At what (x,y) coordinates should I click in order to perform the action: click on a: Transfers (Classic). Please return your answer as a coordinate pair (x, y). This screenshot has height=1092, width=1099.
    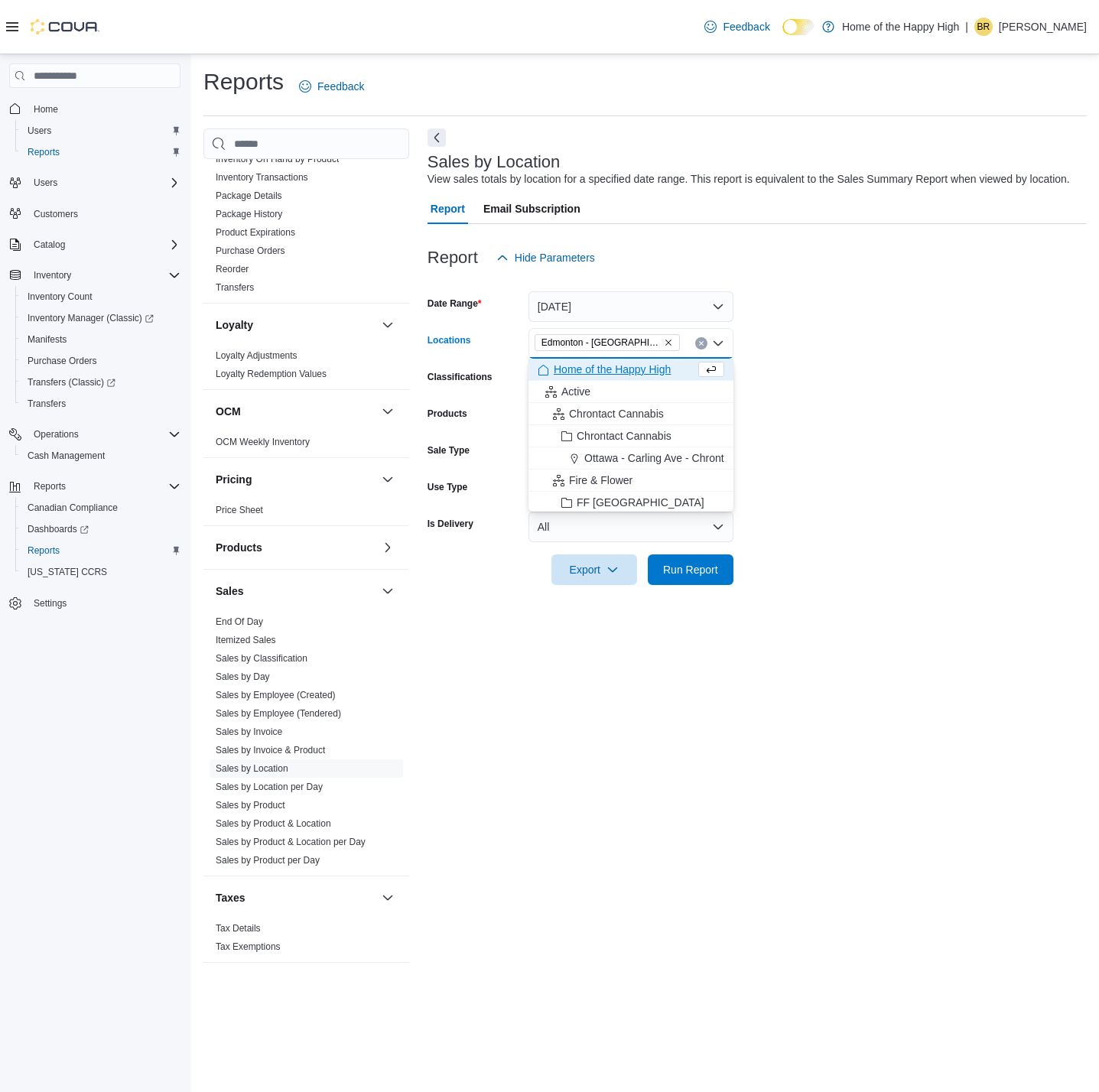
    Looking at the image, I should click on (101, 383).